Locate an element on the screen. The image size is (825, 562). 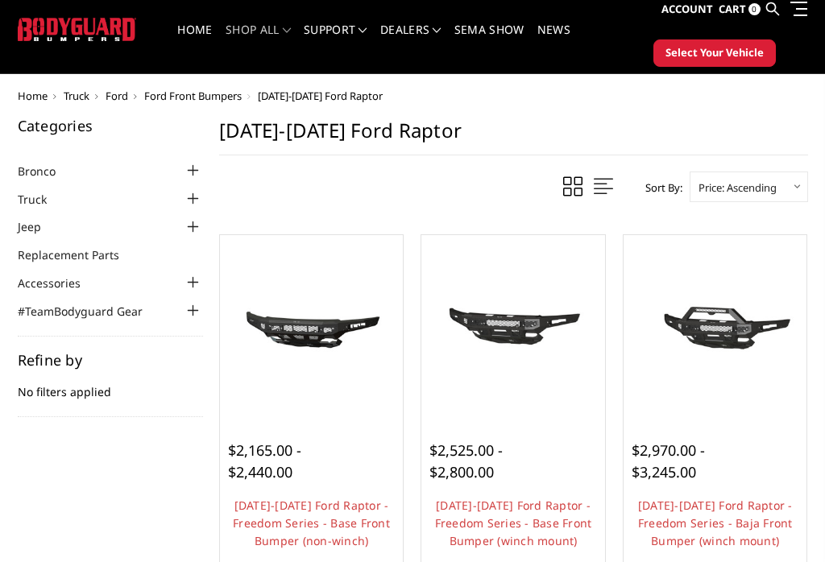
a: 2021-2025 Ford Raptor - Freedom Series - Base Front Bumper (winch mount) is located at coordinates (513, 327).